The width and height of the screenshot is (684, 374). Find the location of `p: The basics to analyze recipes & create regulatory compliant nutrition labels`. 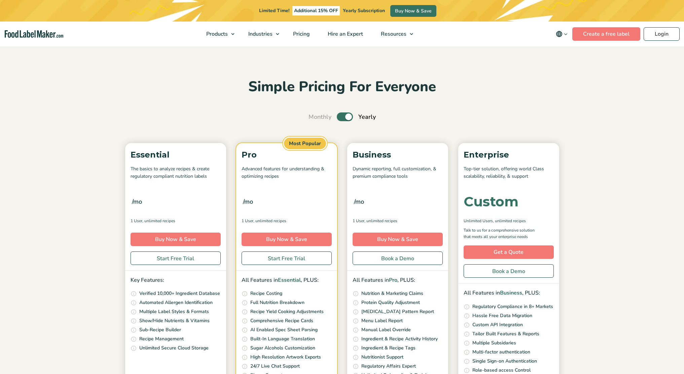

p: The basics to analyze recipes & create regulatory compliant nutrition labels is located at coordinates (176, 173).